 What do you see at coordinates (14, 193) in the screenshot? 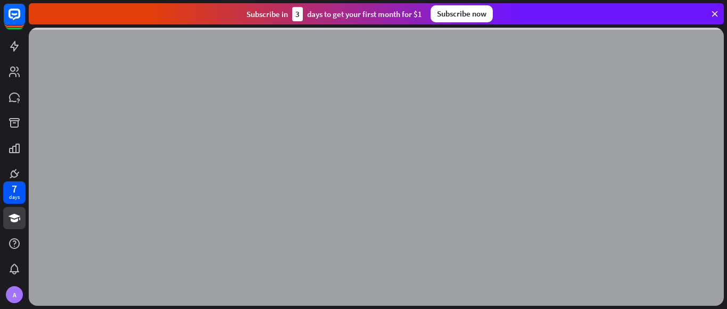
I see `a: 7 days` at bounding box center [14, 193].